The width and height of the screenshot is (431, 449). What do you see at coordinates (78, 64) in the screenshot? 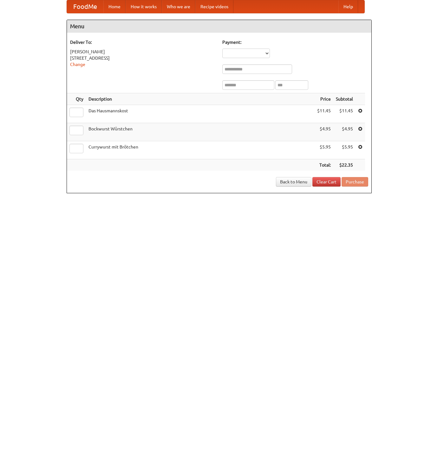
I see `a: Change` at bounding box center [78, 64].